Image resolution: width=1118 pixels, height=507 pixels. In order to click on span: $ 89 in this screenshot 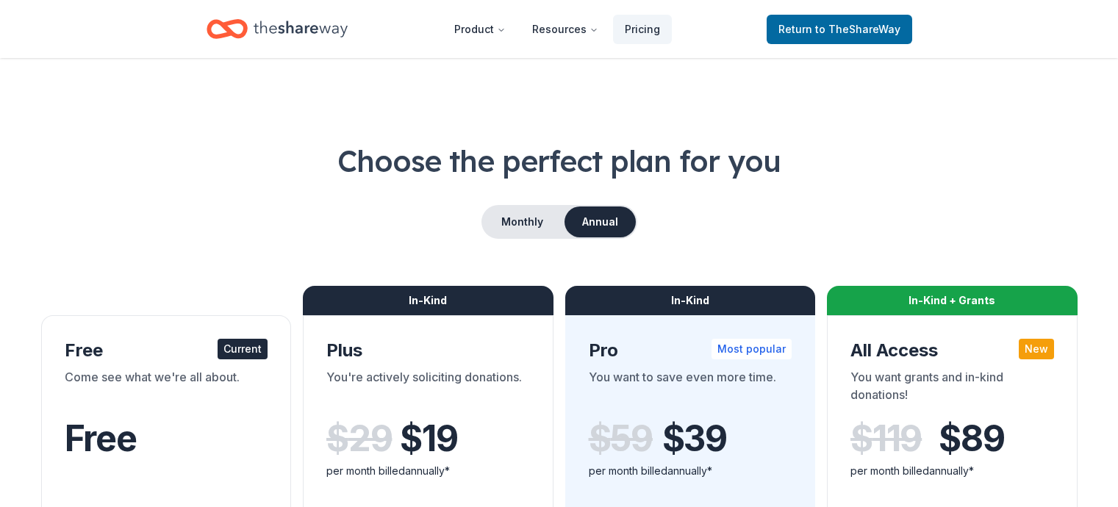, I will do `click(971, 439)`.